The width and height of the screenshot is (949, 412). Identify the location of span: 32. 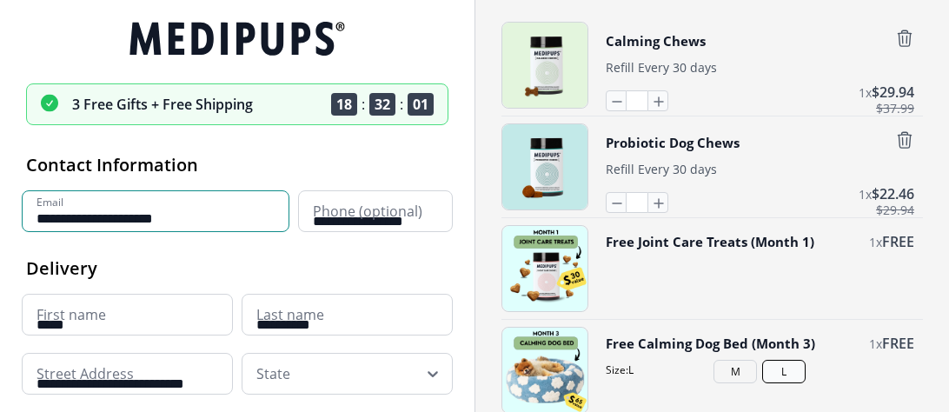
(383, 104).